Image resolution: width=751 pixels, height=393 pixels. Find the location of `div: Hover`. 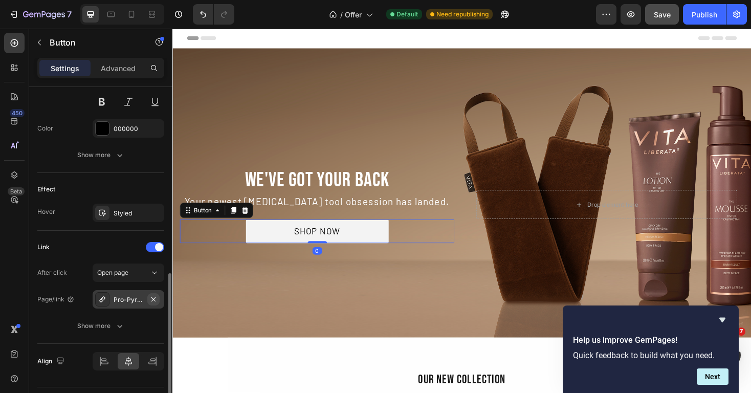

div: Hover is located at coordinates (46, 212).